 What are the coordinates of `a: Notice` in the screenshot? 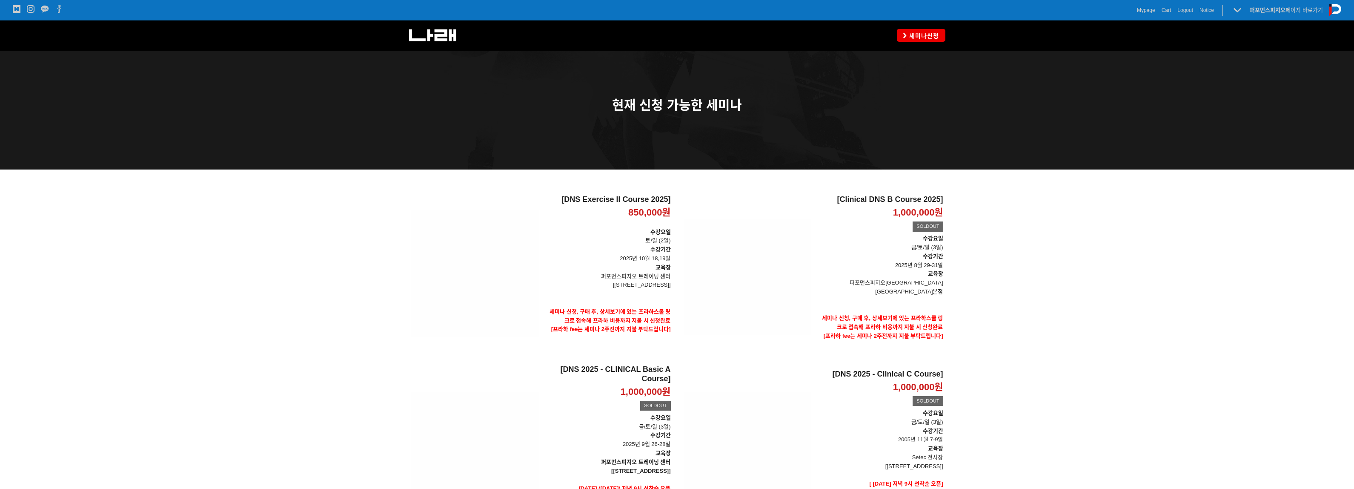 It's located at (1207, 10).